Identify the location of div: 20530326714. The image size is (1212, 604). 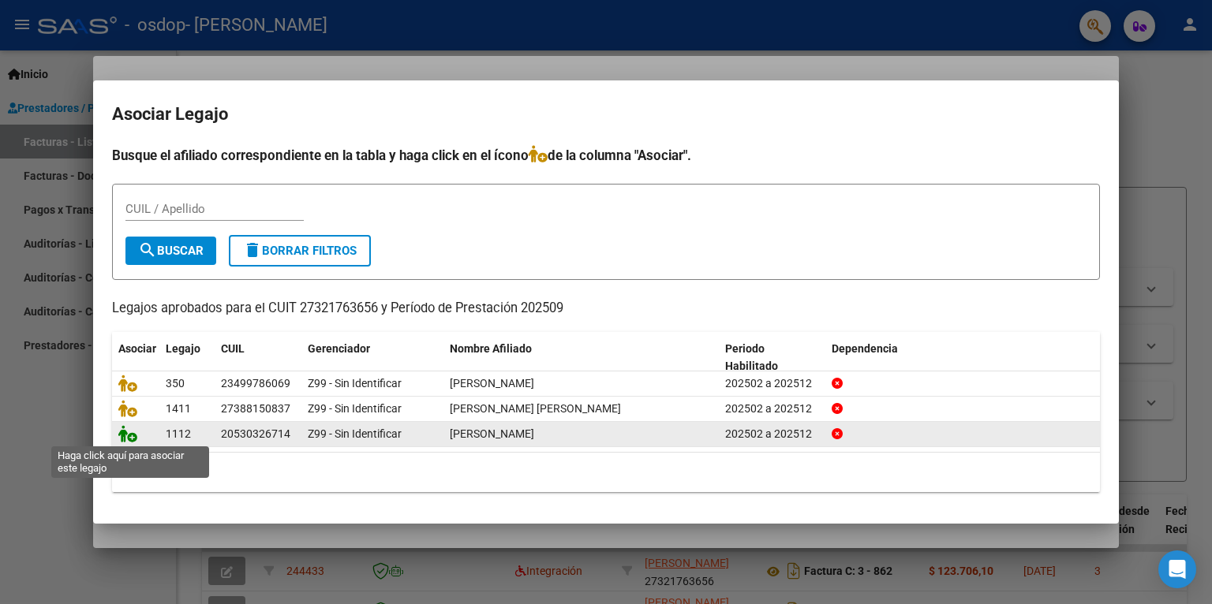
(256, 434).